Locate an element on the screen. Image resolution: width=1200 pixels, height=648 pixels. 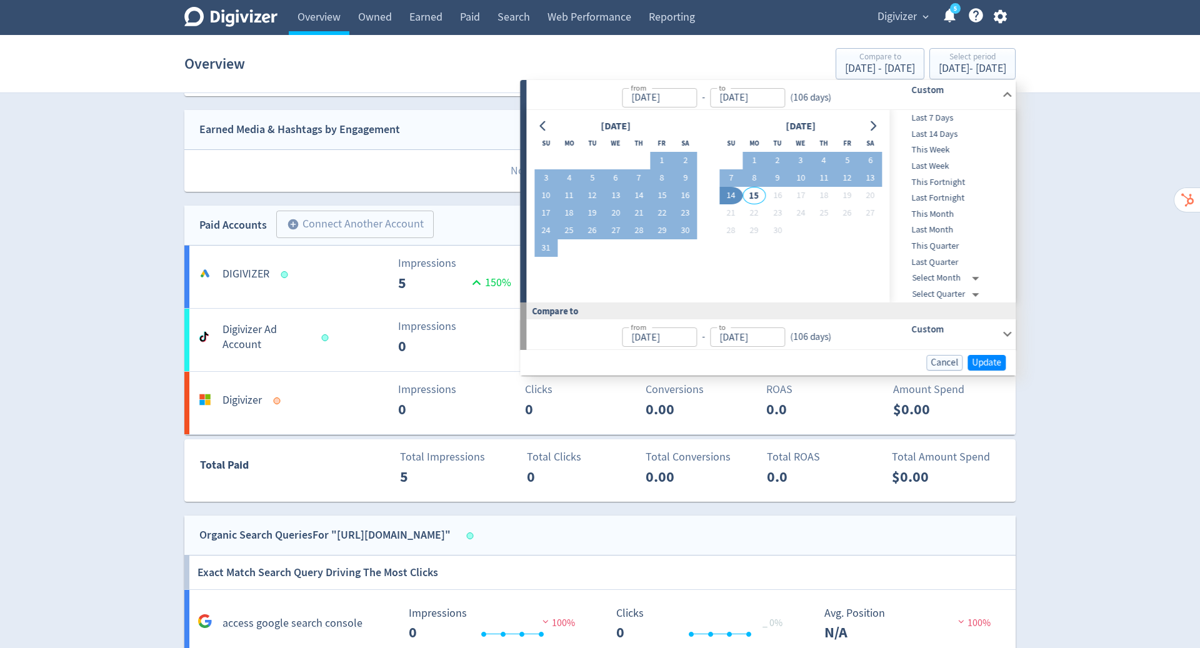
button: Connect Another Account is located at coordinates (355, 224).